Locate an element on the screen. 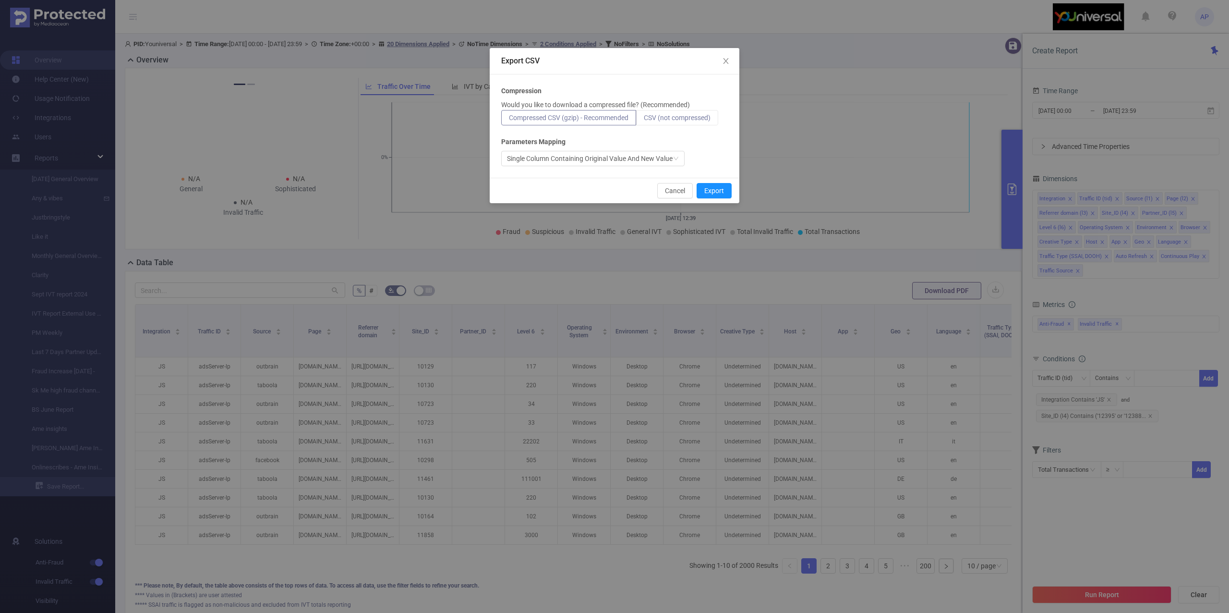 This screenshot has width=1229, height=613. button: Export is located at coordinates (714, 191).